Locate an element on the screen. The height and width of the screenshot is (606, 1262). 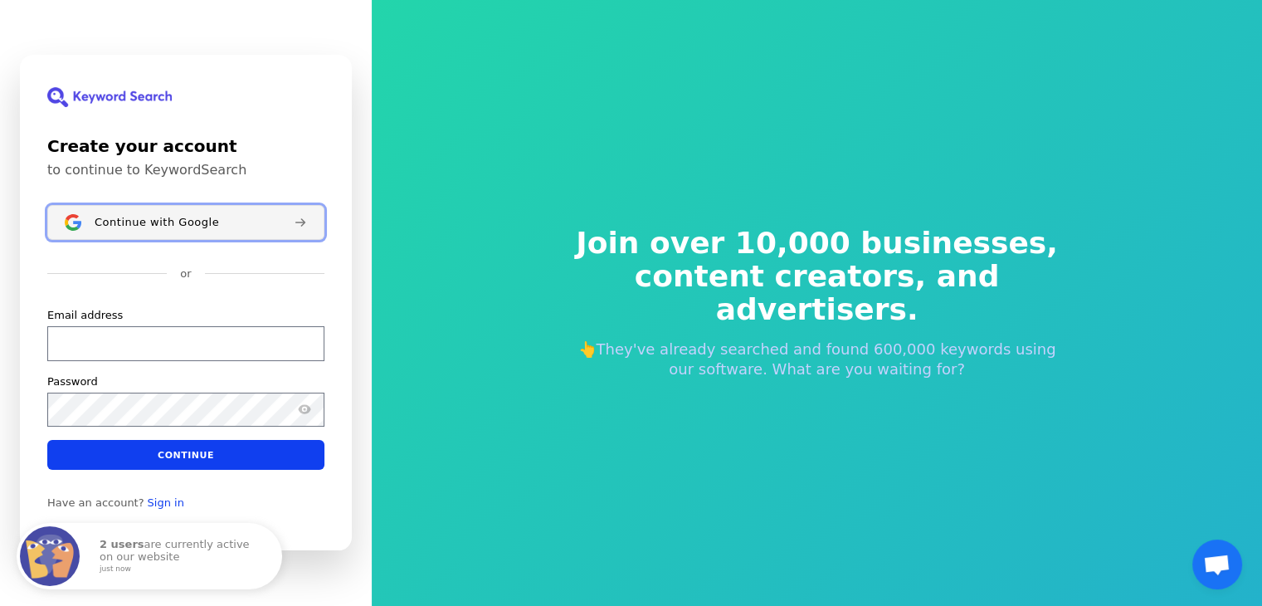
div: Open chat is located at coordinates (1217, 564).